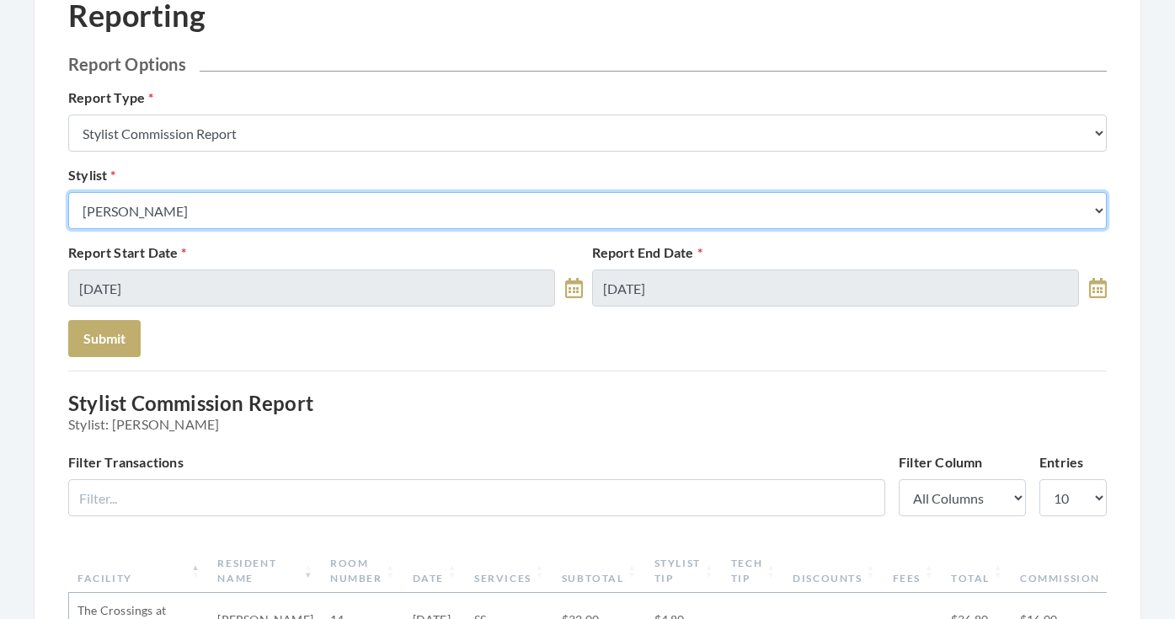  What do you see at coordinates (104, 339) in the screenshot?
I see `button: Submit` at bounding box center [104, 339].